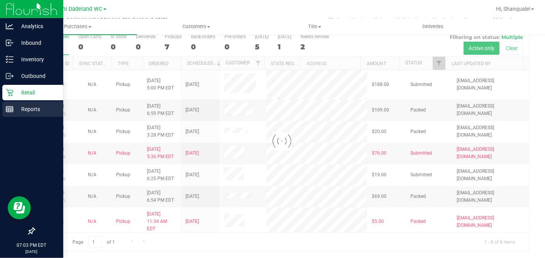 The image size is (545, 258). What do you see at coordinates (10, 26) in the screenshot?
I see `inline-svg: Analytics` at bounding box center [10, 26].